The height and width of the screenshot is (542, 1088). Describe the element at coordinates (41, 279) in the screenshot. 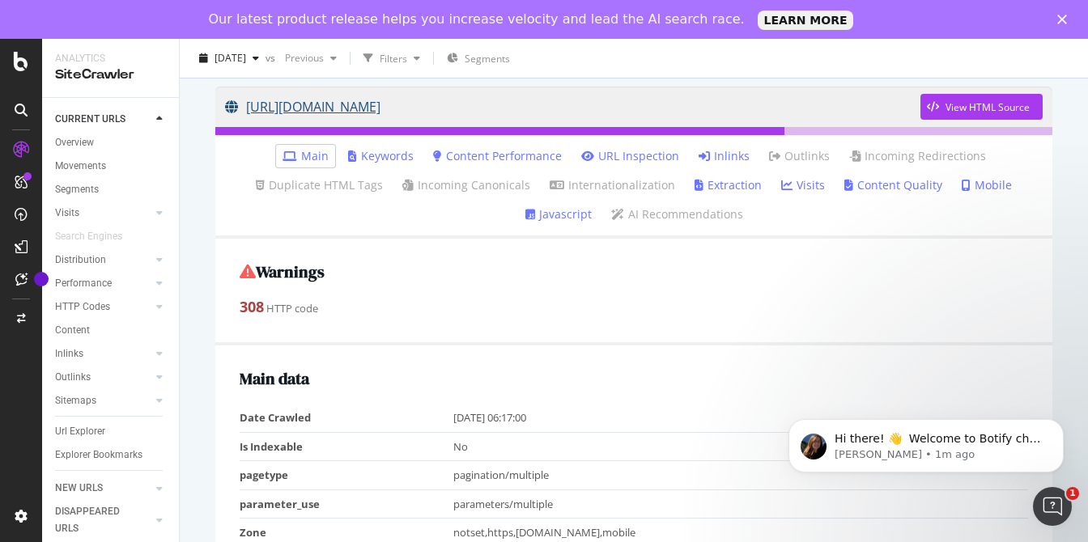

I see `div: Tooltip anchor` at that location.